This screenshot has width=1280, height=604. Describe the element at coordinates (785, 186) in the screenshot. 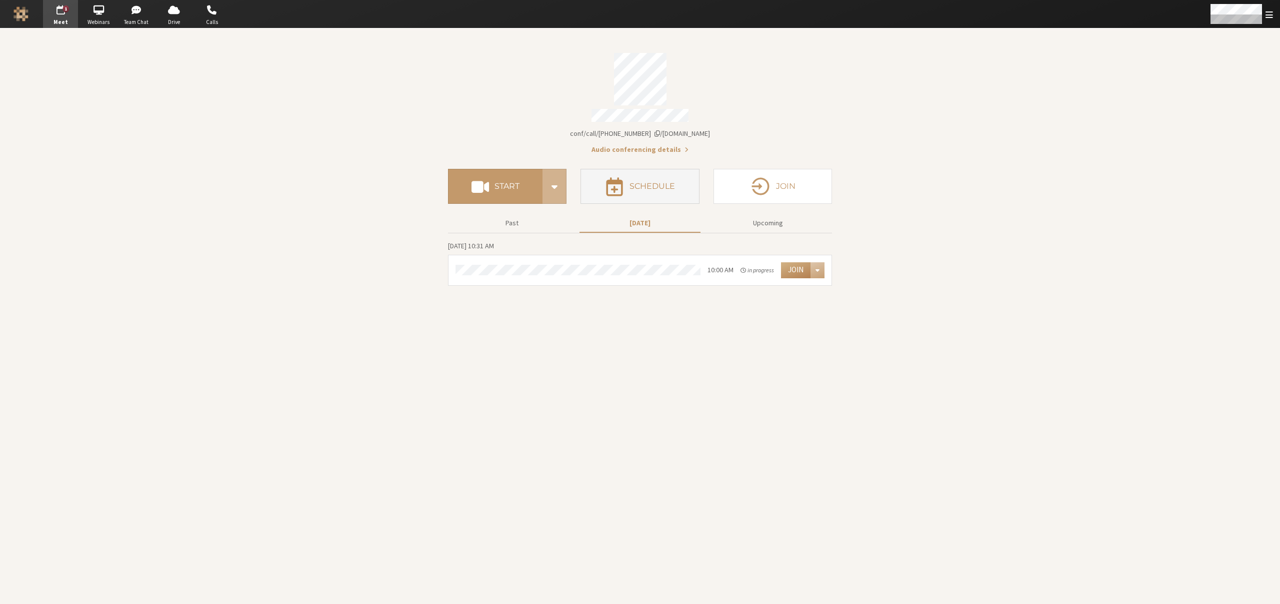

I see `h4: Join` at that location.